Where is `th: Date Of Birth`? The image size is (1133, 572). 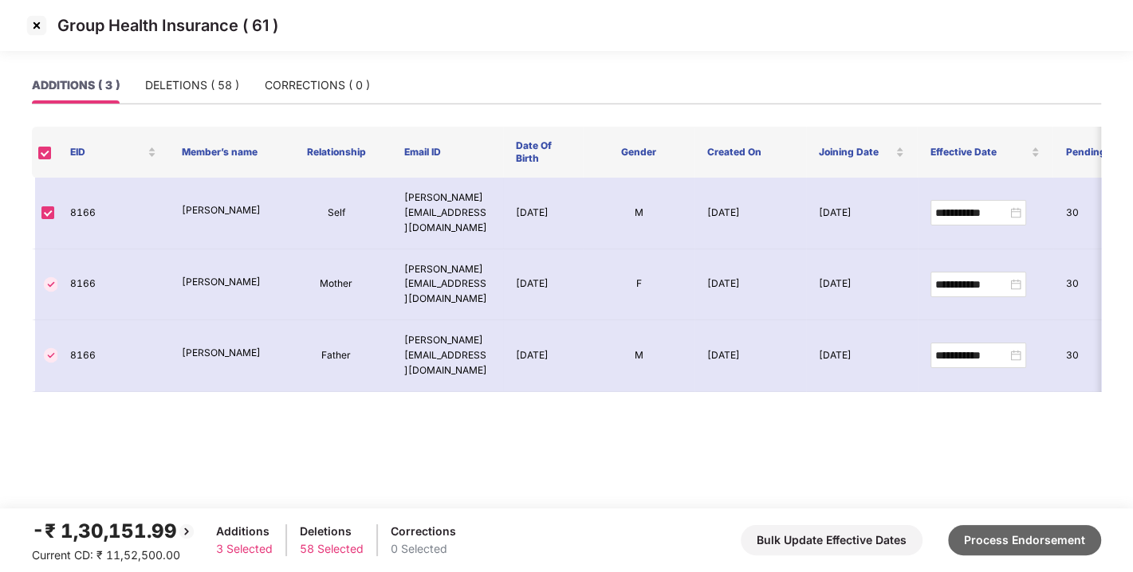
th: Date Of Birth is located at coordinates (543, 152).